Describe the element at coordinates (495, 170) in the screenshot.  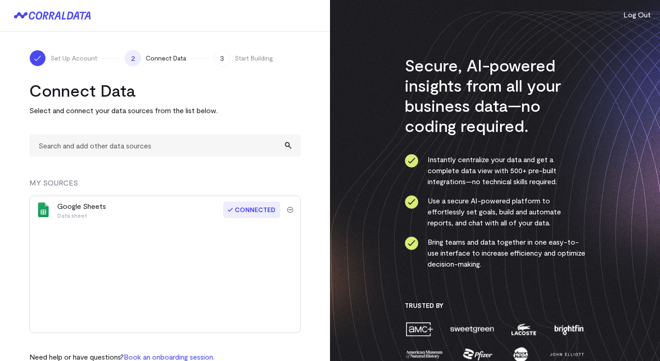
I see `li: Instantly centralize your data and get a complete data view with 500+ pre-built integrations—no t...` at that location.